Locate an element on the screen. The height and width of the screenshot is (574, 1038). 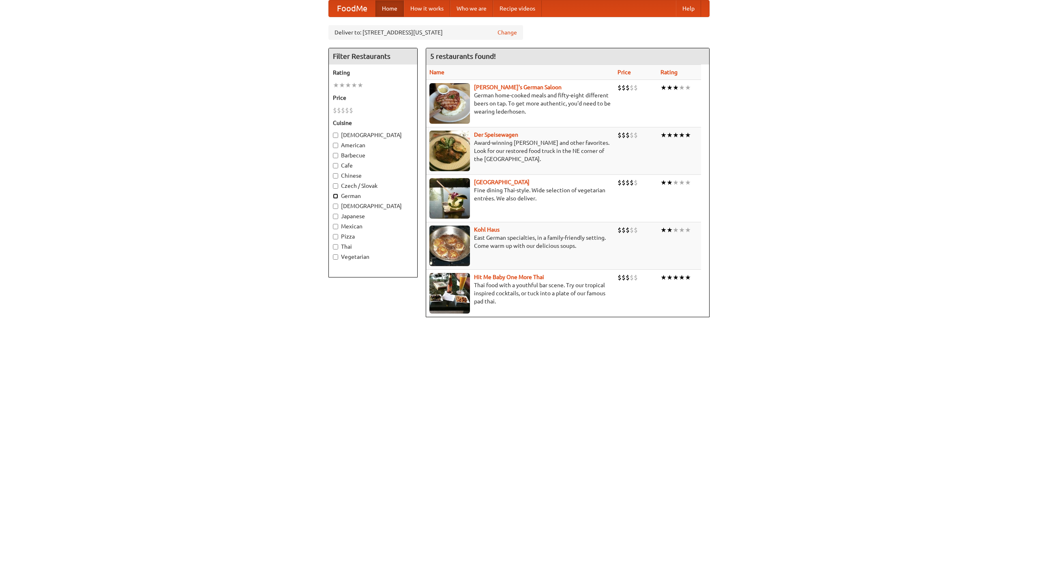
label: Japanese is located at coordinates (373, 216).